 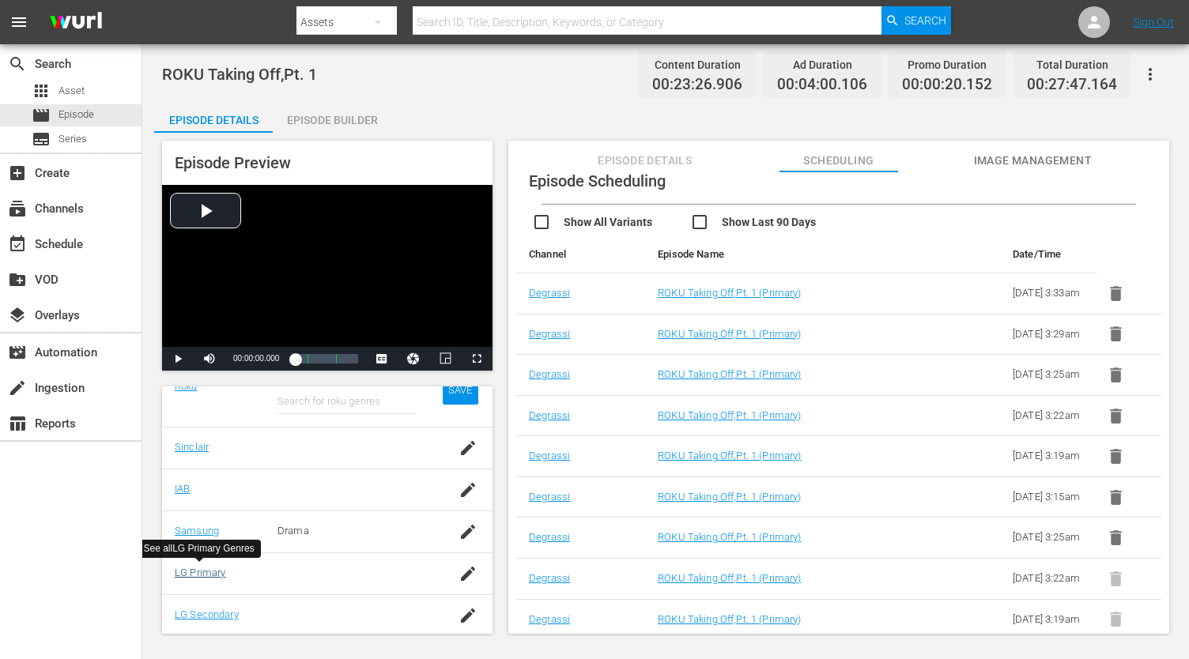 I want to click on a: LG Secondary, so click(x=206, y=614).